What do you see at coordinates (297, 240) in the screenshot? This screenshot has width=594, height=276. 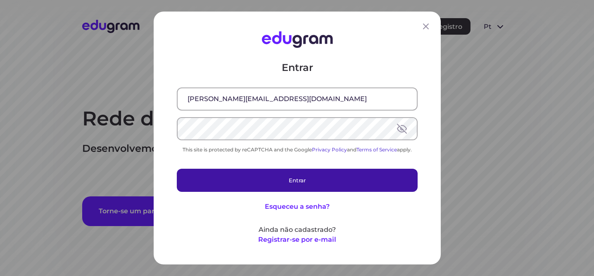 I see `button: Registrar-se por e-mail` at bounding box center [297, 240].